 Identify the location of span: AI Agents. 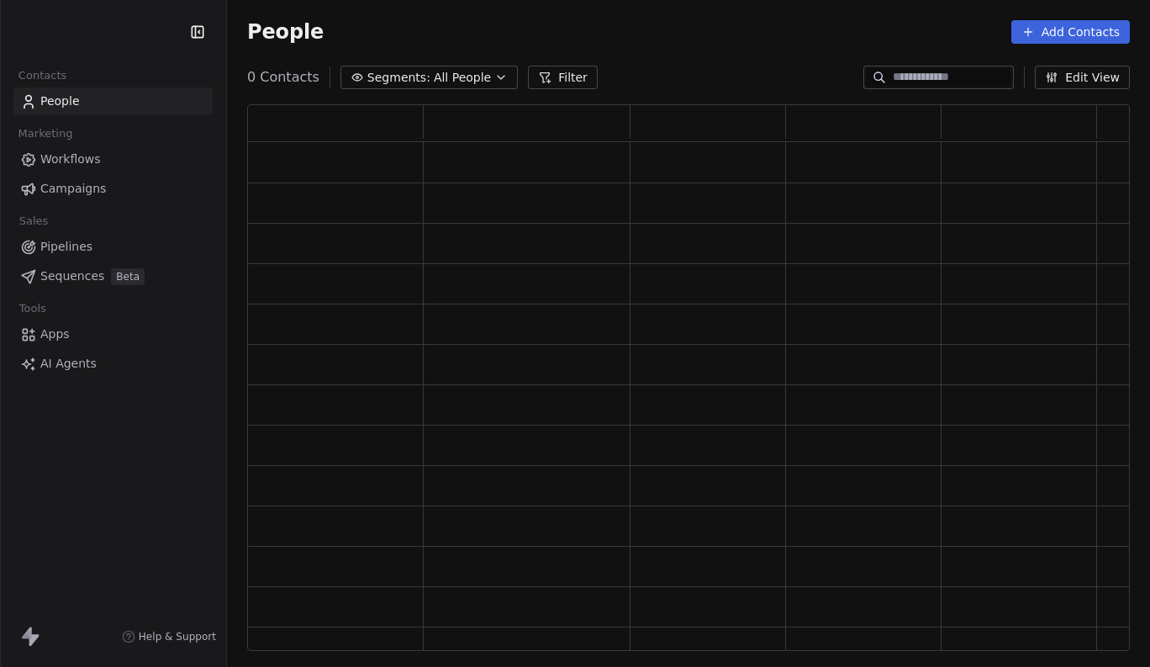
(68, 363).